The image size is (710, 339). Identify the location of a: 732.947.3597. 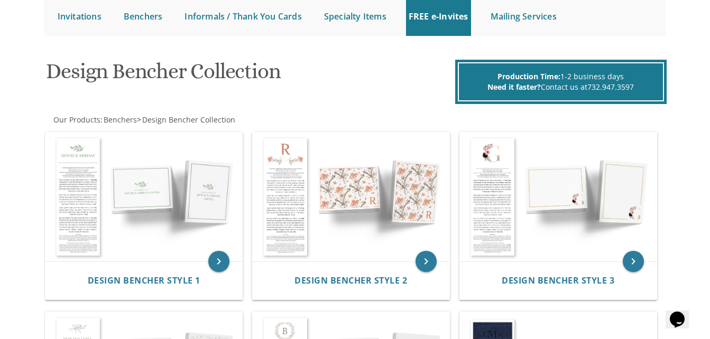
(611, 87).